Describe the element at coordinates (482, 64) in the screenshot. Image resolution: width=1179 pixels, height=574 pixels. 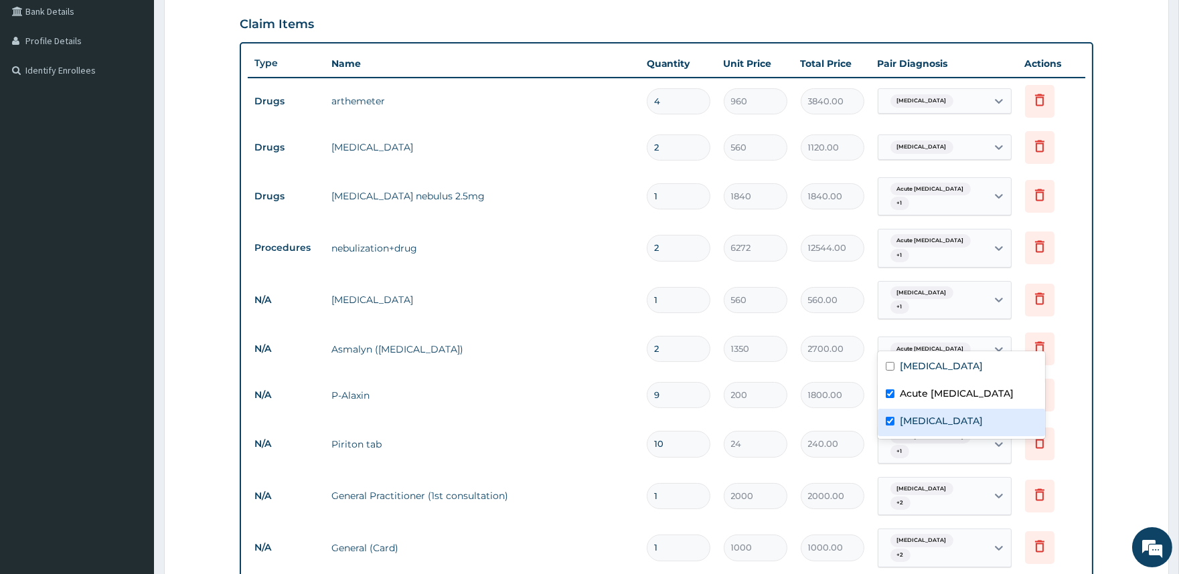
I see `th: Name` at that location.